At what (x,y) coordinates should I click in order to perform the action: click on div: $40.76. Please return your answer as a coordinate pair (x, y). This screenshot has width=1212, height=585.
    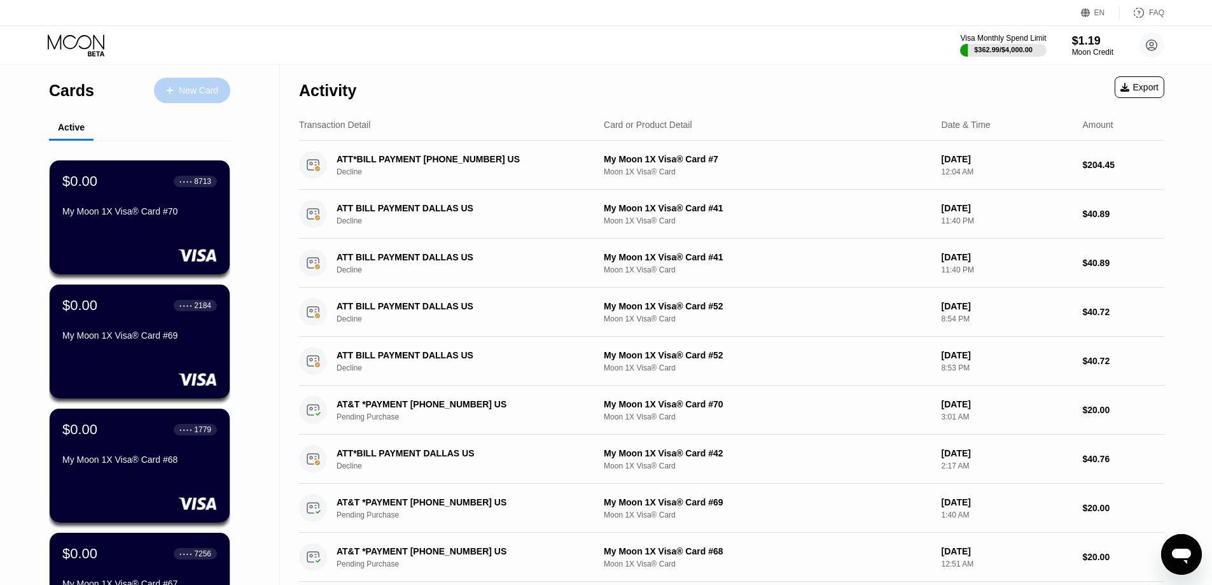
    Looking at the image, I should click on (1123, 459).